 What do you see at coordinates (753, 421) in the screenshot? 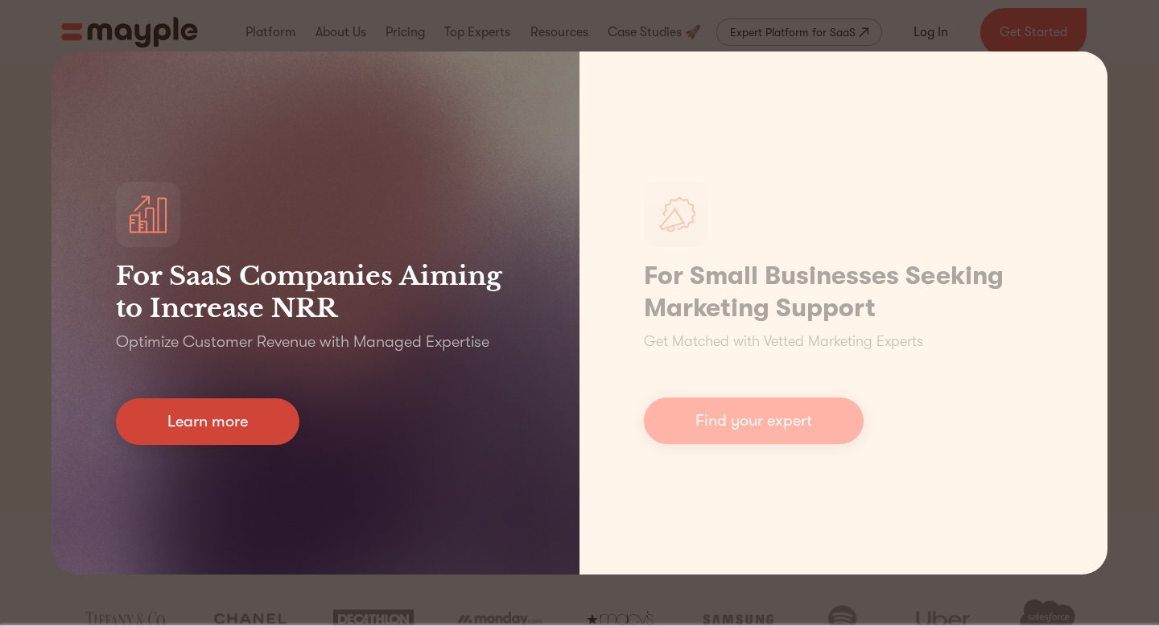
I see `a: Find your expert` at bounding box center [753, 421].